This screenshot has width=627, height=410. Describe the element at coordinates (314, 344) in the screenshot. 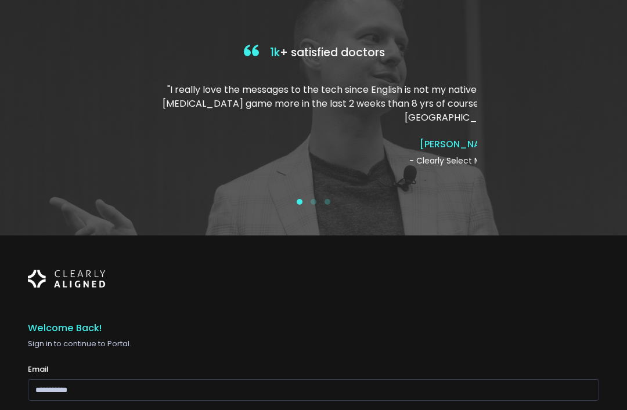

I see `p: Sign in to continue to Portal.` at that location.